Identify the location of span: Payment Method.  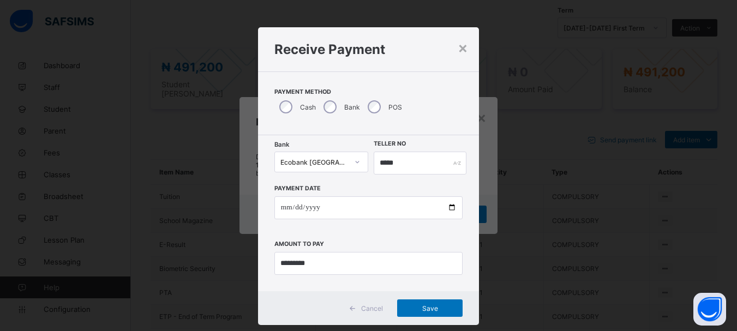
(368, 92).